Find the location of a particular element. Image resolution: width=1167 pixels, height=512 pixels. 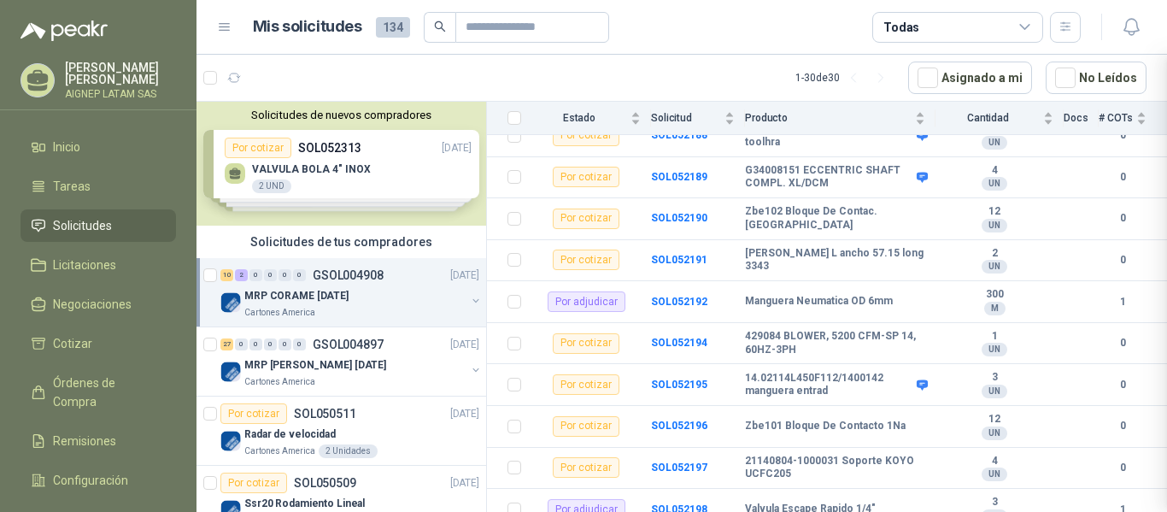

h1: Mis solicitudes is located at coordinates (308, 26).